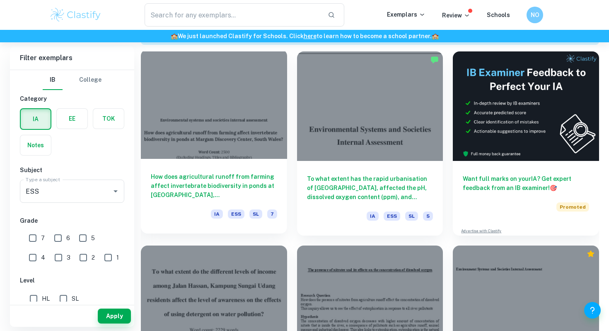  What do you see at coordinates (214, 186) in the screenshot?
I see `h6: How does agricultural runoff from farming affect invertebrate biodiversity in ponds at [GEOGRAPHI...` at bounding box center [214, 186].